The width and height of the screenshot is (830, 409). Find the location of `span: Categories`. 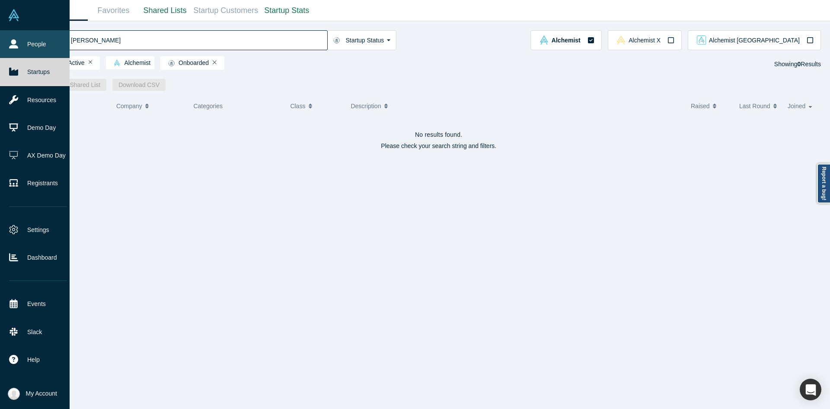

span: Categories is located at coordinates (208, 106).